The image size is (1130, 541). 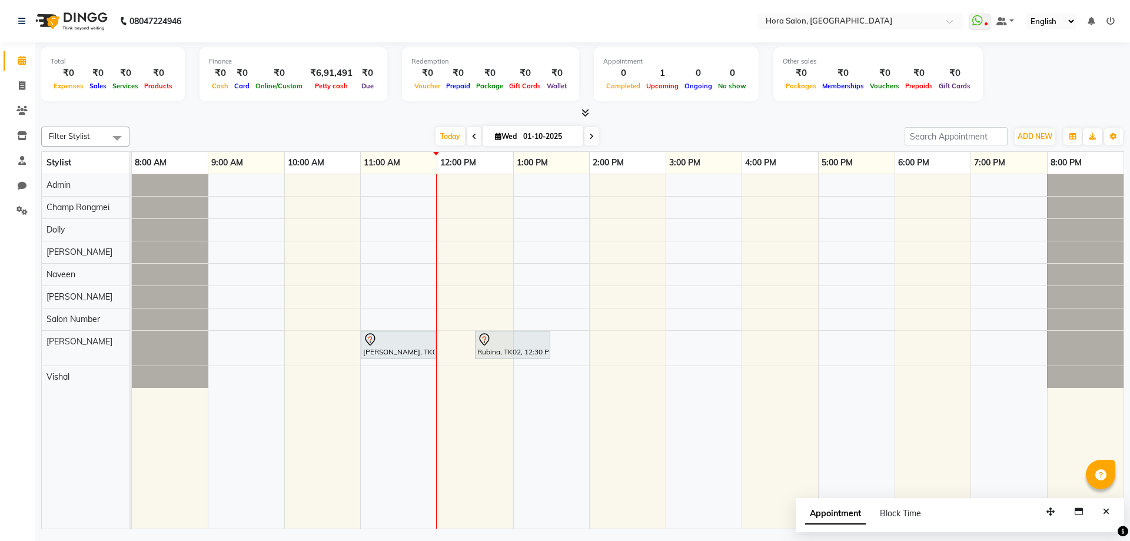 I want to click on button: ADD NEW, so click(x=1034, y=137).